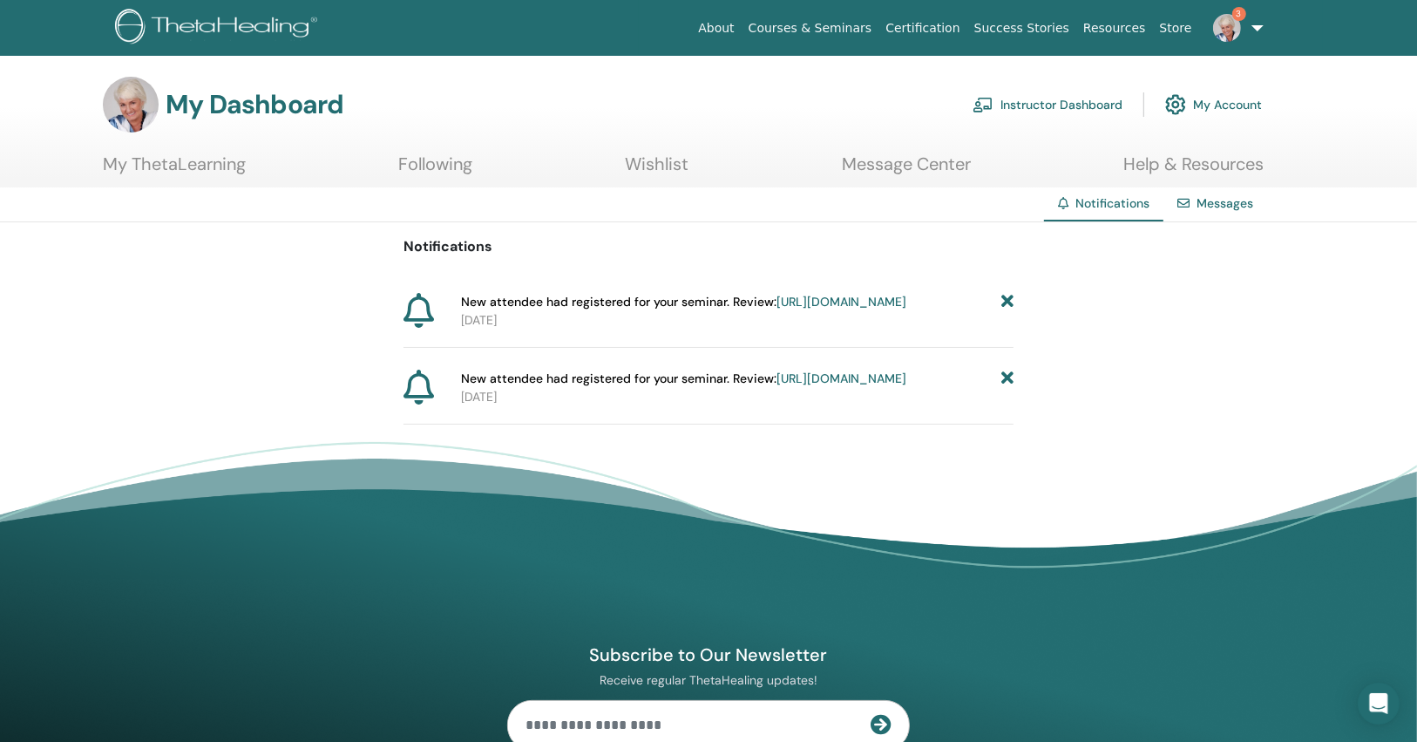 This screenshot has height=742, width=1417. What do you see at coordinates (1193, 170) in the screenshot?
I see `a: Help & Resources` at bounding box center [1193, 170].